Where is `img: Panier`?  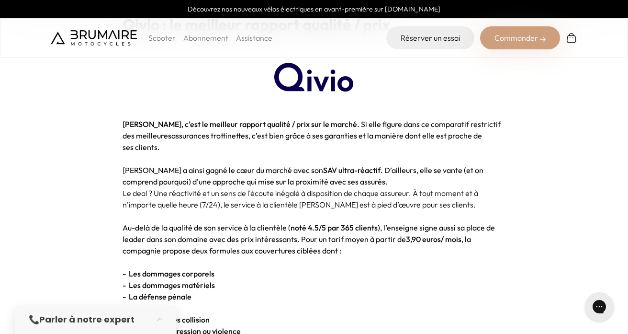 img: Panier is located at coordinates (572, 38).